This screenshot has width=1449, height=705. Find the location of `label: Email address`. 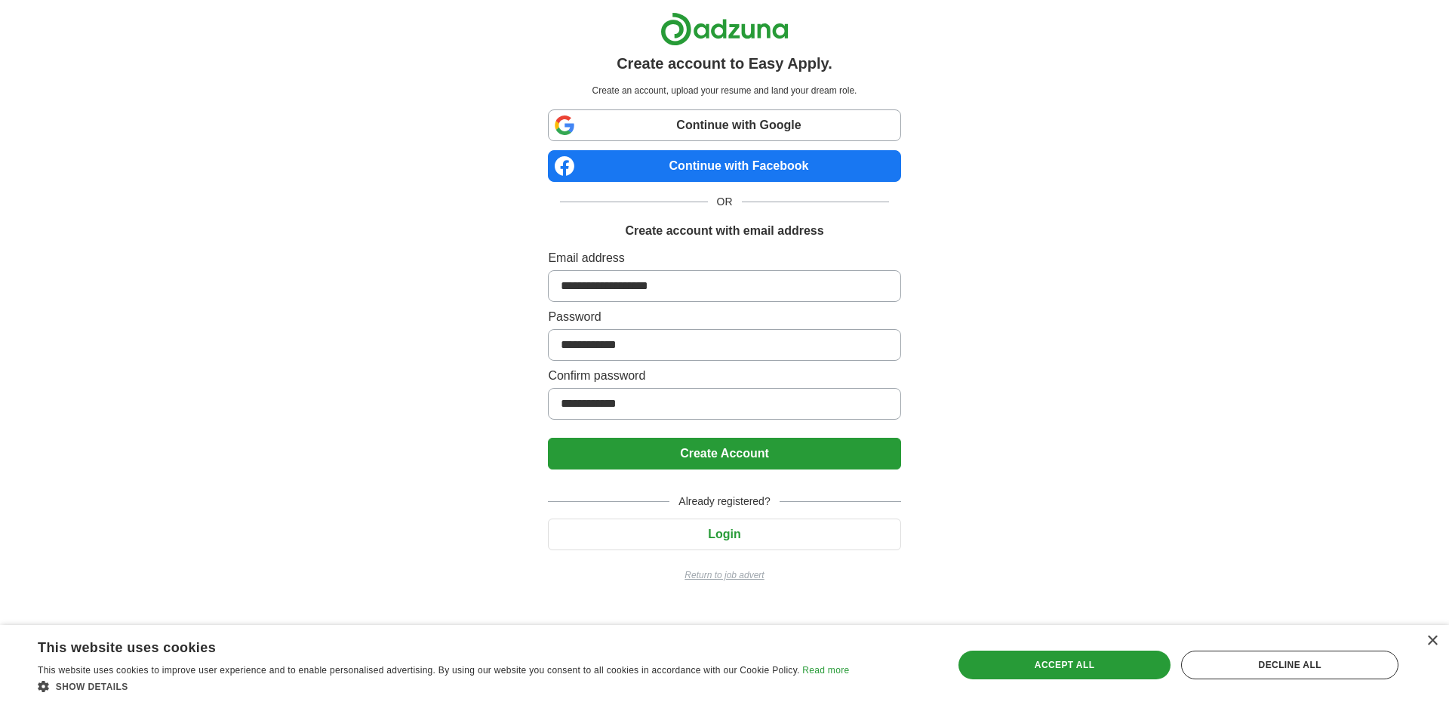

label: Email address is located at coordinates (724, 258).